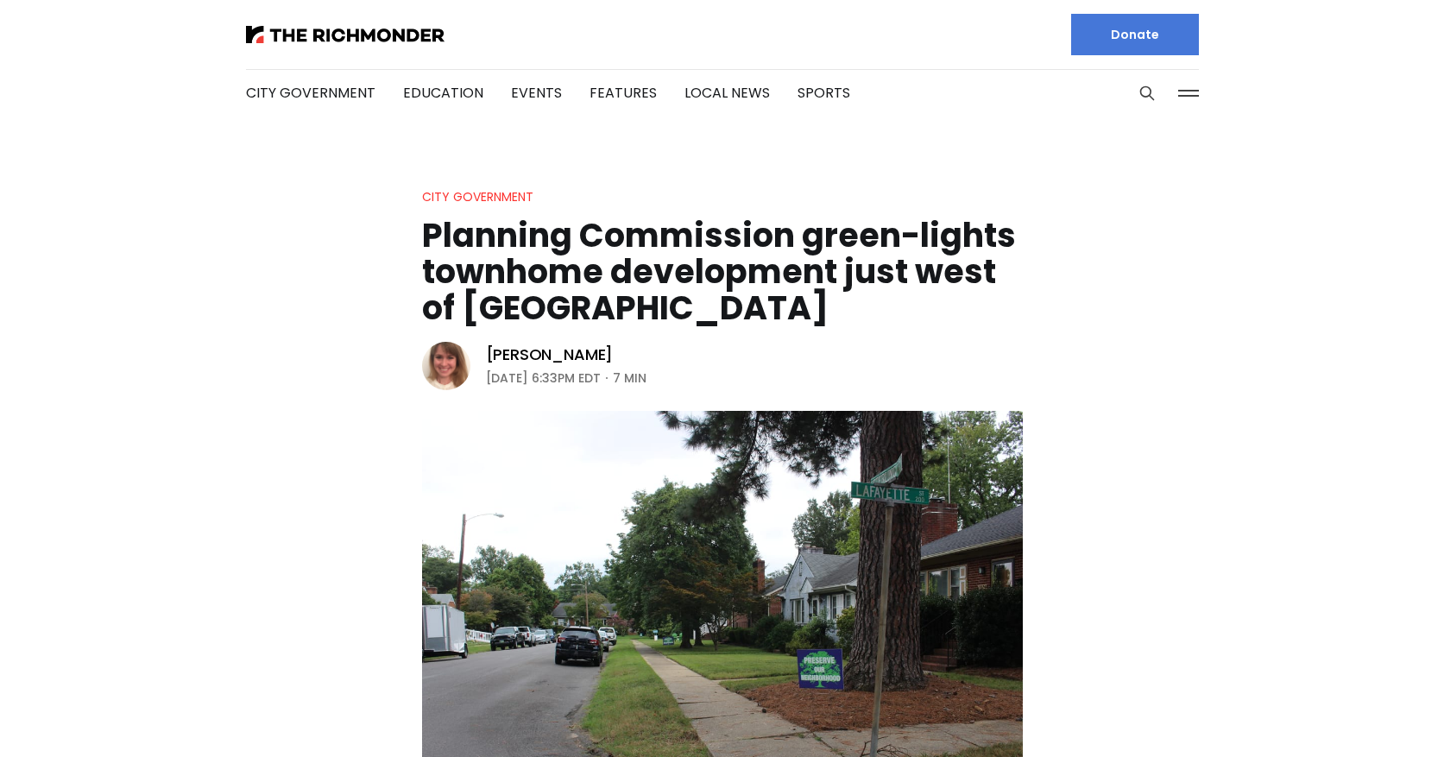 The width and height of the screenshot is (1444, 757). Describe the element at coordinates (1135, 35) in the screenshot. I see `a: Donate` at that location.